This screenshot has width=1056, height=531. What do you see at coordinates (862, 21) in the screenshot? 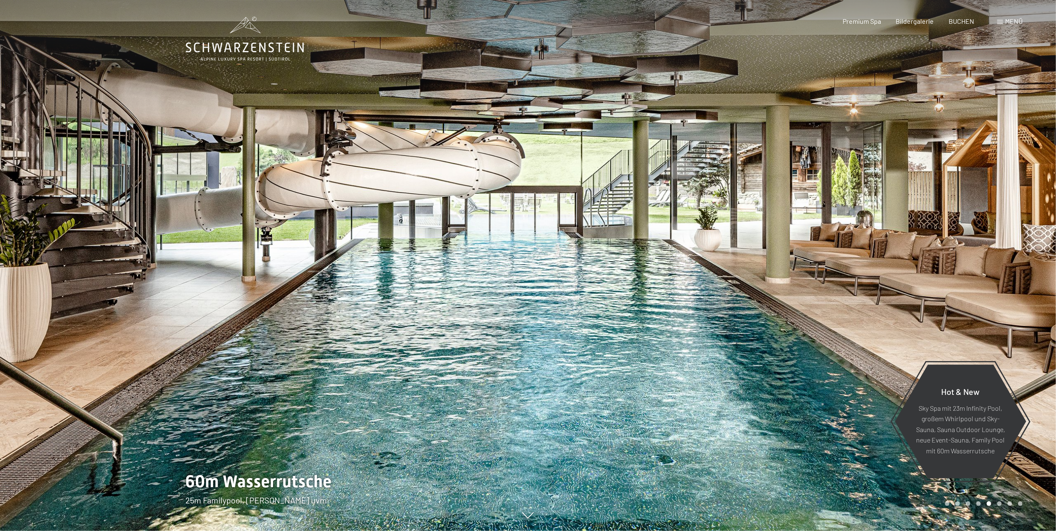
I see `span: Premium Spa` at bounding box center [862, 21].